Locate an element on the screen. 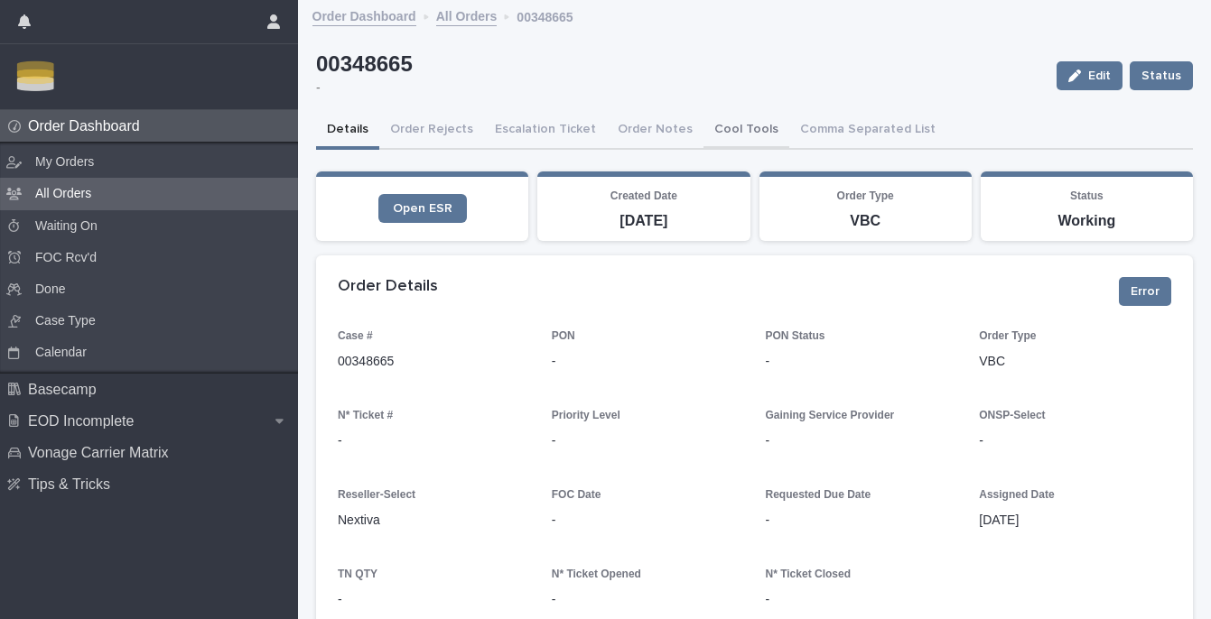 The width and height of the screenshot is (1211, 619). p: Waiting On is located at coordinates (66, 226).